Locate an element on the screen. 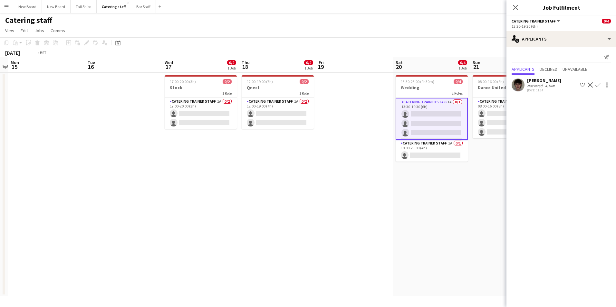  div: 08:00-16:00 (8h)0/3Dance United1 RoleCatering trained staff2A0/308:00-16:00 (8h) is located at coordinates (509, 107).